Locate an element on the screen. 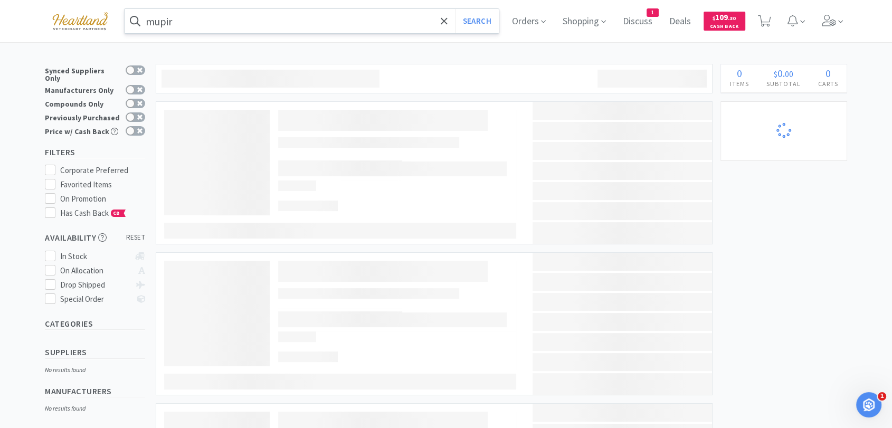 The image size is (892, 428). a: Deals is located at coordinates (680, 22).